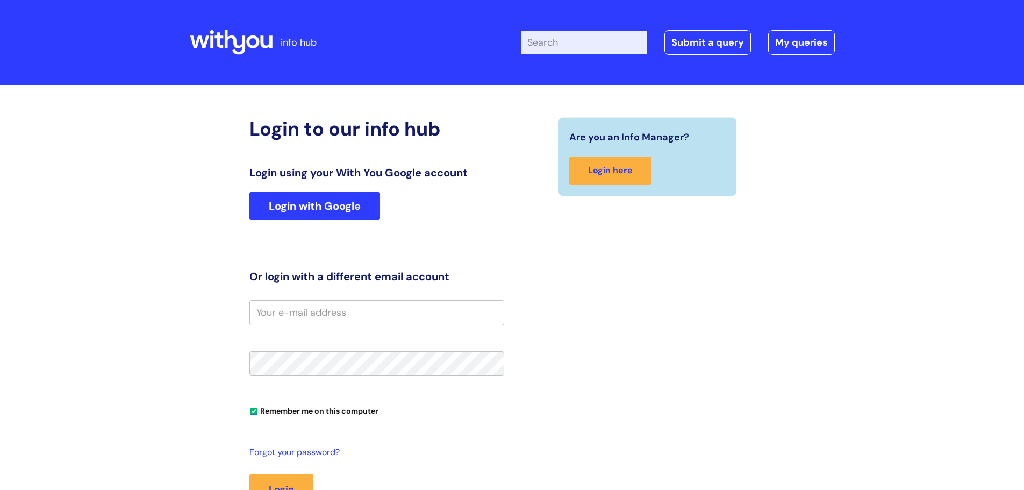 Image resolution: width=1024 pixels, height=490 pixels. Describe the element at coordinates (377, 312) in the screenshot. I see `input: Your e-mail address` at that location.